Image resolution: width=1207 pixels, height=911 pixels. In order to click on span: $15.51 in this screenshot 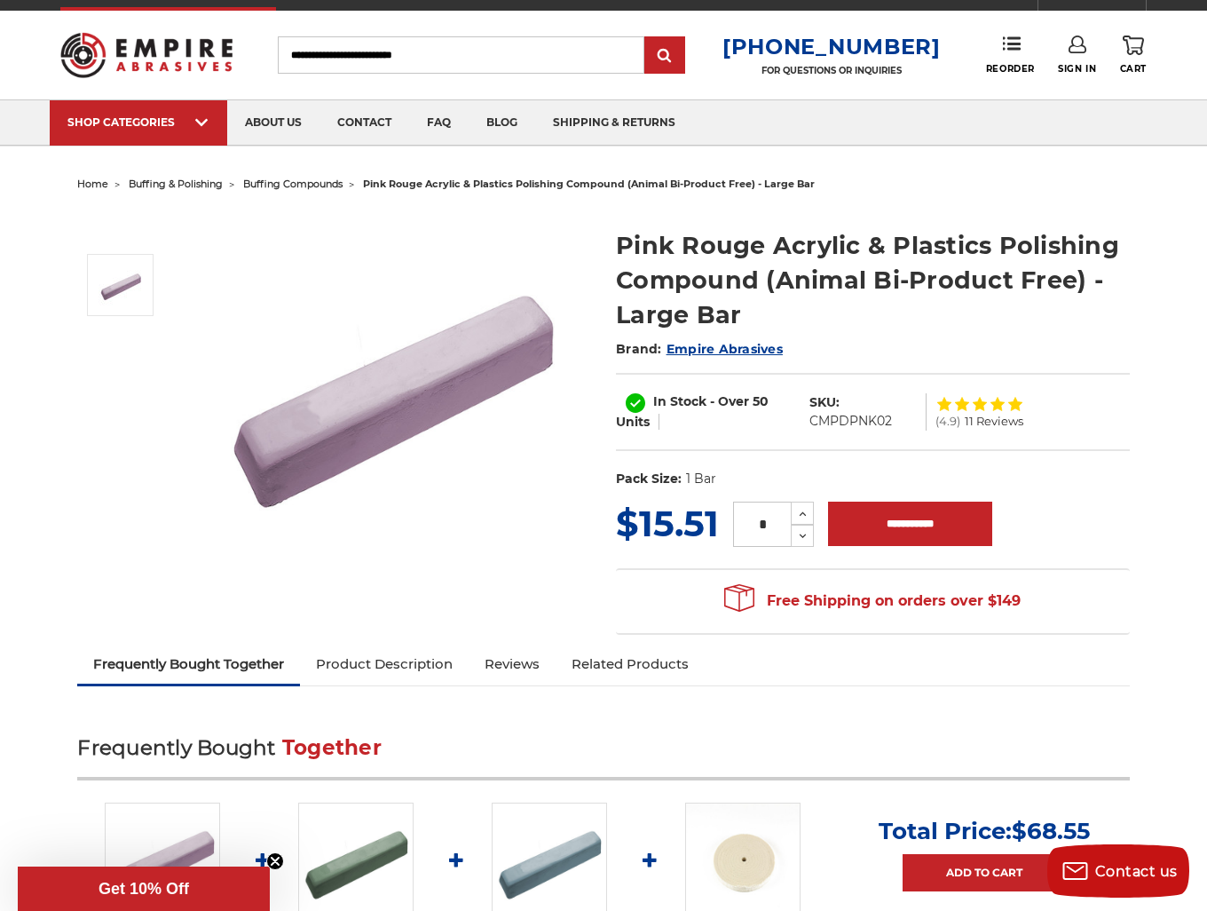, I will do `click(667, 523)`.